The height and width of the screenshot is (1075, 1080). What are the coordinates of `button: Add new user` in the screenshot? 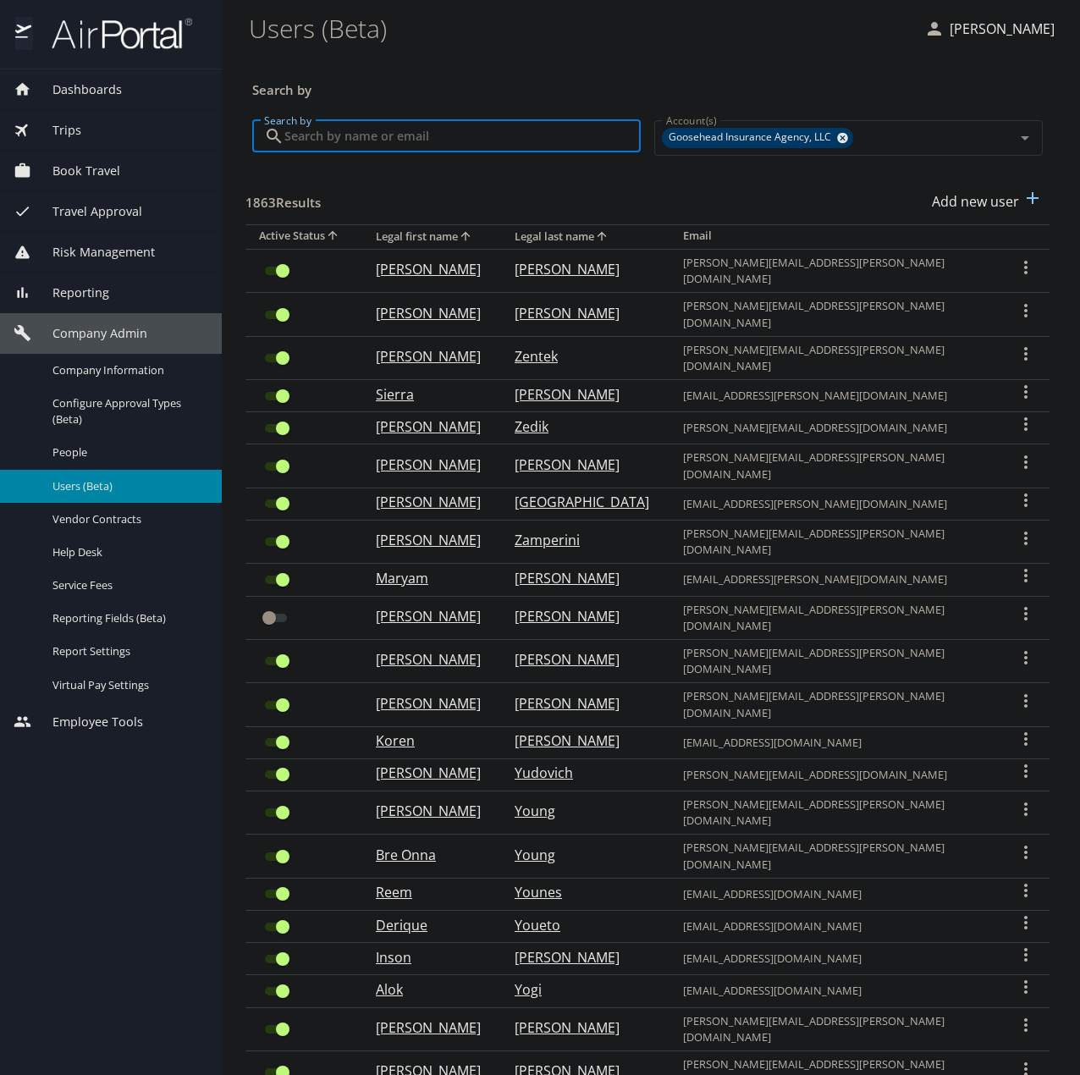 It's located at (987, 202).